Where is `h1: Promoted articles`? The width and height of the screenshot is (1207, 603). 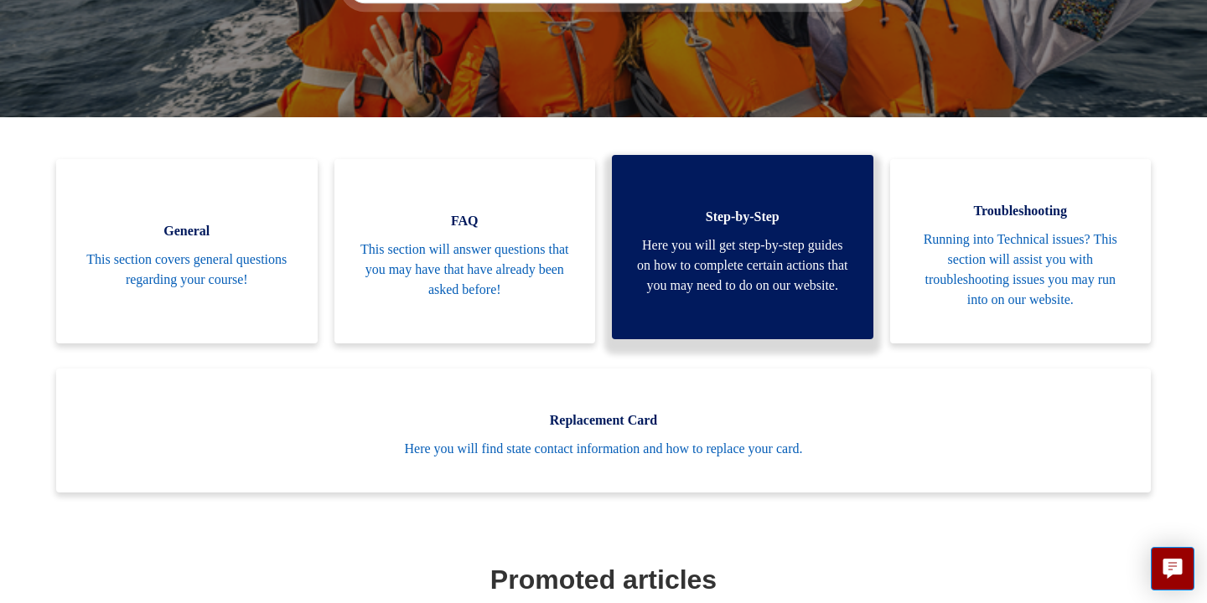
h1: Promoted articles is located at coordinates (603, 580).